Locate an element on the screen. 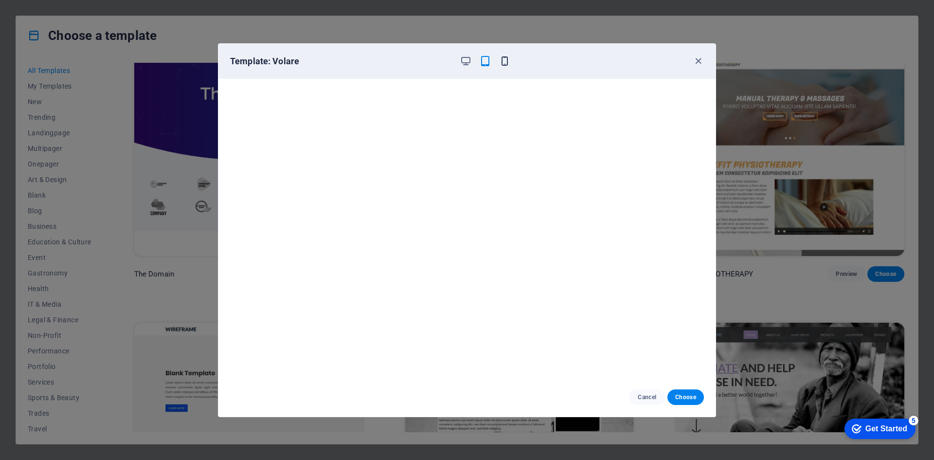 This screenshot has height=460, width=934. h6: Template: Volare is located at coordinates (341, 61).